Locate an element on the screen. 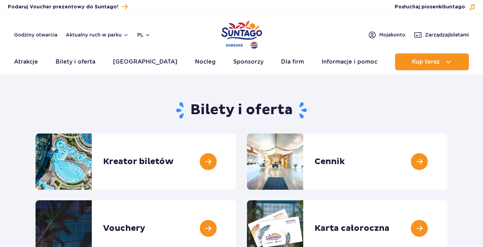 The height and width of the screenshot is (247, 483). a: Mojekonto is located at coordinates (387, 35).